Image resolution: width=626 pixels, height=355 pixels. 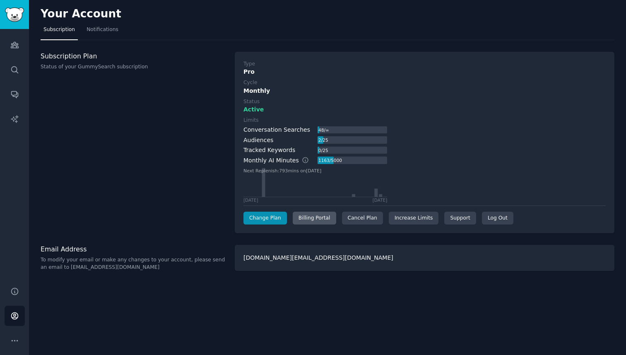 What do you see at coordinates (323, 140) in the screenshot?
I see `div: 2 / 25` at bounding box center [323, 140].